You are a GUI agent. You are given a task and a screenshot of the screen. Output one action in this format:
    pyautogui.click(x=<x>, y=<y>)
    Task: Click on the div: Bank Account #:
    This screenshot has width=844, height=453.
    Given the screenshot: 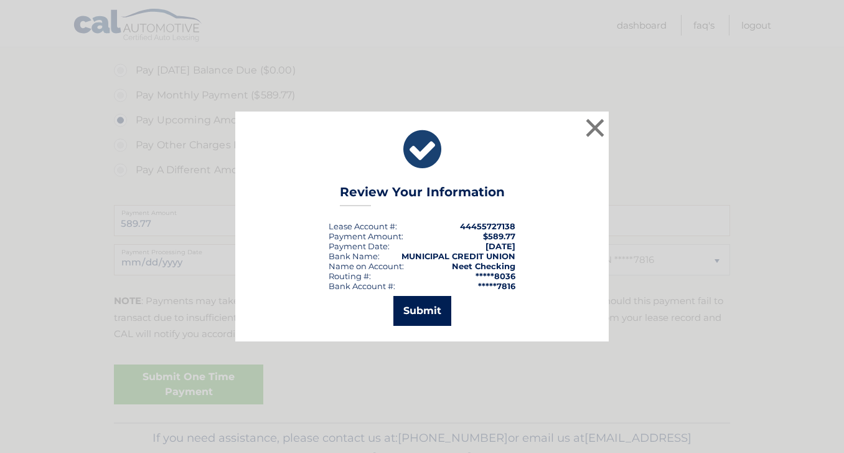 What is the action you would take?
    pyautogui.click(x=362, y=286)
    